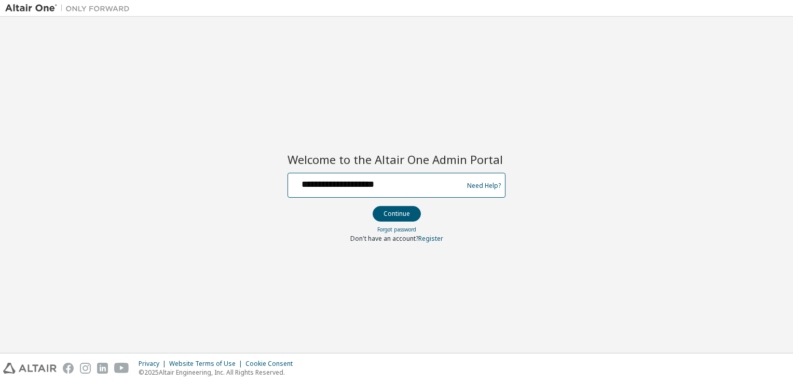 Image resolution: width=793 pixels, height=383 pixels. I want to click on img: altair_logo.svg, so click(30, 368).